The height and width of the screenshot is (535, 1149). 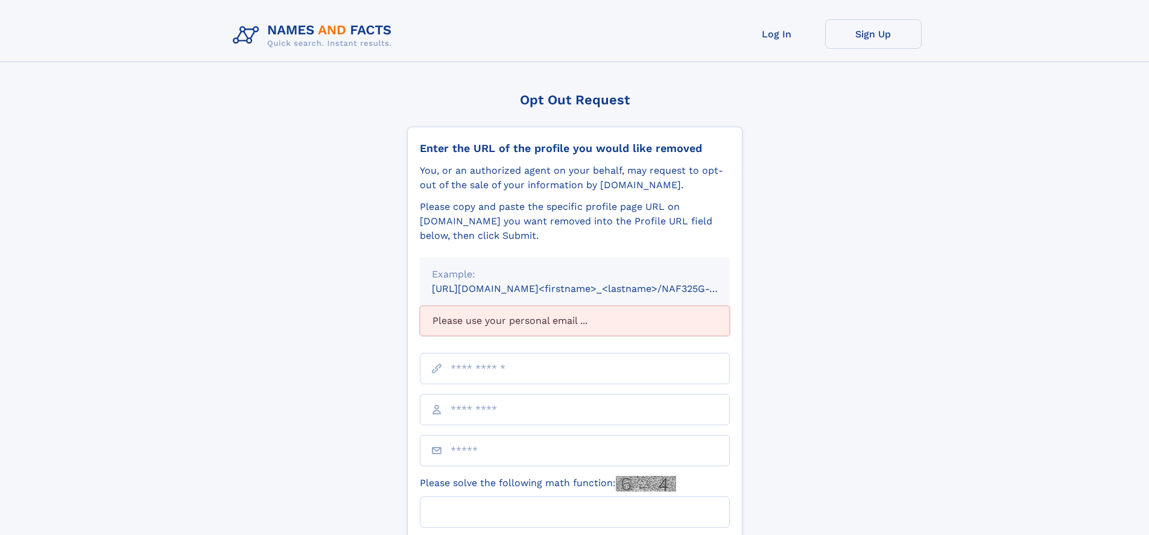 I want to click on div: Opt Out Request, so click(x=575, y=100).